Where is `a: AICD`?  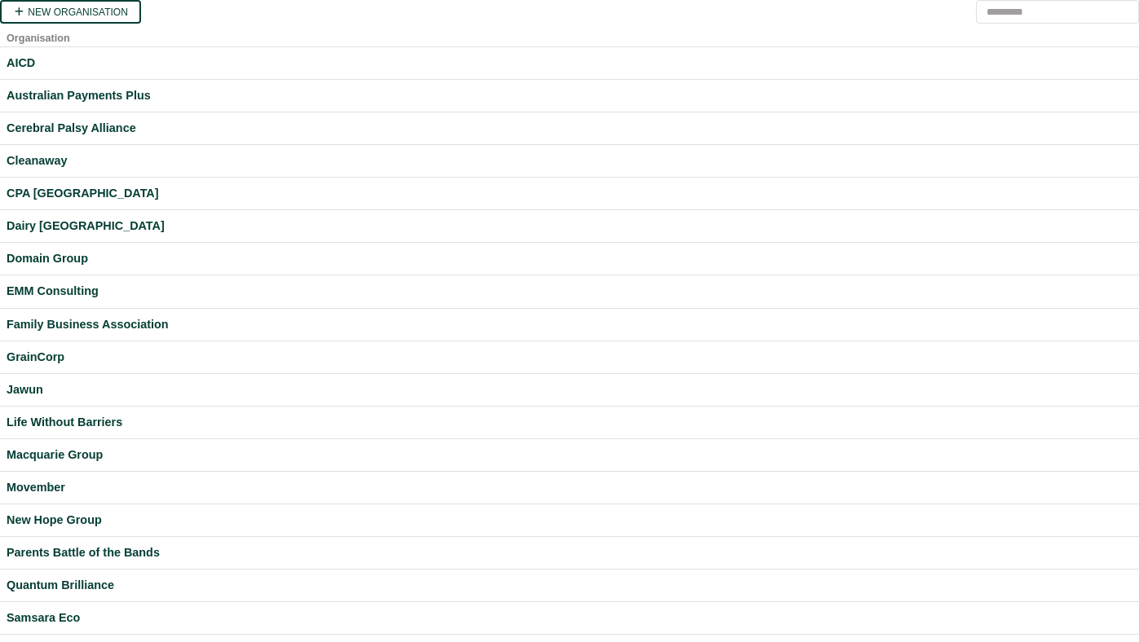
a: AICD is located at coordinates (569, 63).